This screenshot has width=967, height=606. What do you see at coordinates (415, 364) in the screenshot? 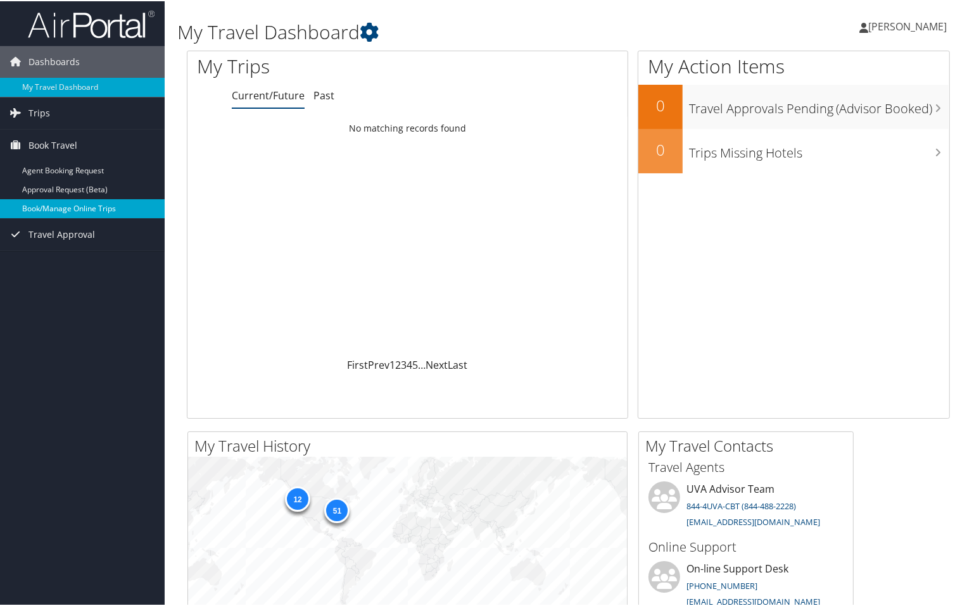
I see `a: 5` at bounding box center [415, 364].